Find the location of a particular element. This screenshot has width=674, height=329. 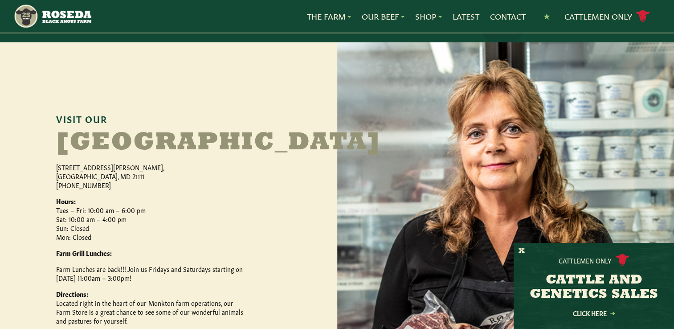

p: Located right in the heart of our Monkton farm operations, our Farm Store is a great chance to se... is located at coordinates (150, 307).